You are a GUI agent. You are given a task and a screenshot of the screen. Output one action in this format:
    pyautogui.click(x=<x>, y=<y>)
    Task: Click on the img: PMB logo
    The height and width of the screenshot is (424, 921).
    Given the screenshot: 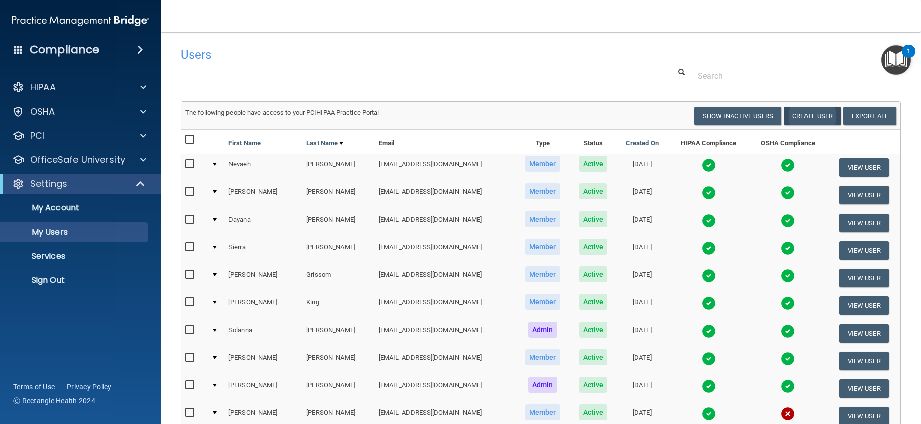 What is the action you would take?
    pyautogui.click(x=80, y=21)
    